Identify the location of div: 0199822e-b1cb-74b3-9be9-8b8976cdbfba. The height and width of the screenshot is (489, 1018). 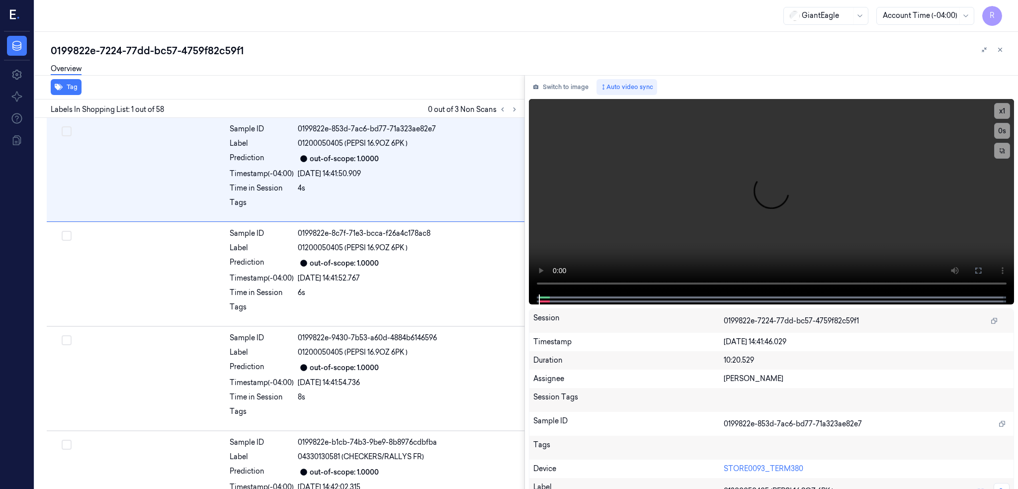
(408, 442).